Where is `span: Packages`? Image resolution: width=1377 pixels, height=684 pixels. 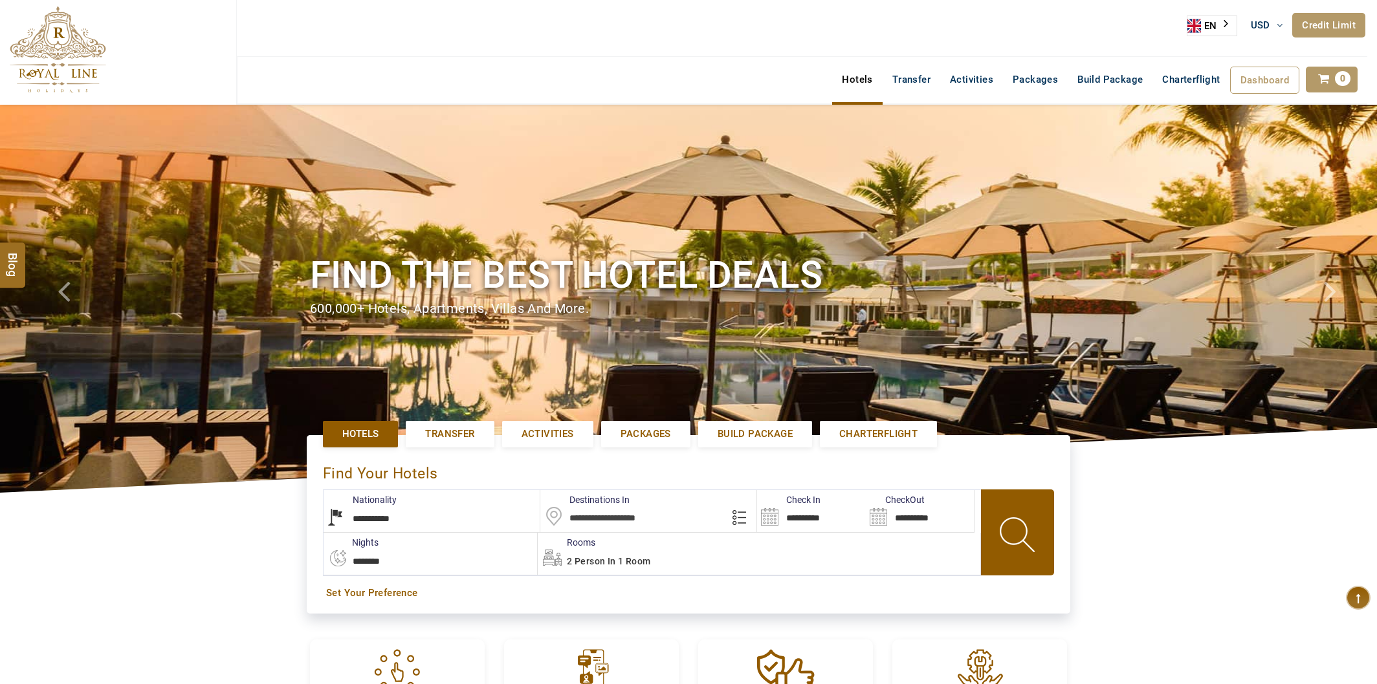
span: Packages is located at coordinates (646, 434).